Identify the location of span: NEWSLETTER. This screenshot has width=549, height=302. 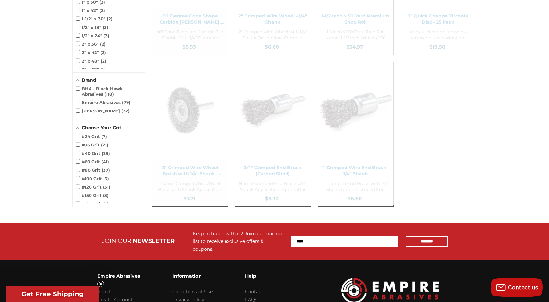
(154, 241).